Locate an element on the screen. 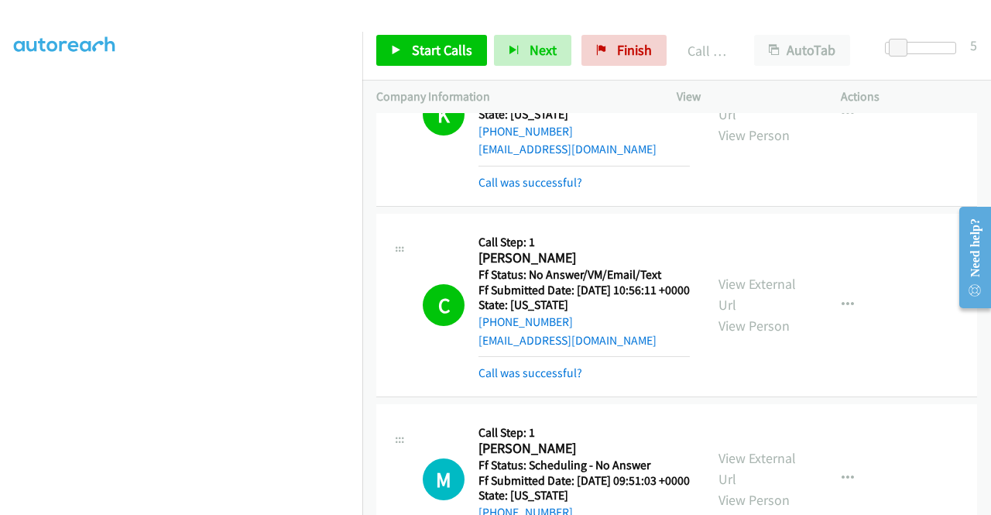 This screenshot has width=991, height=515. a: Start Calls is located at coordinates (431, 50).